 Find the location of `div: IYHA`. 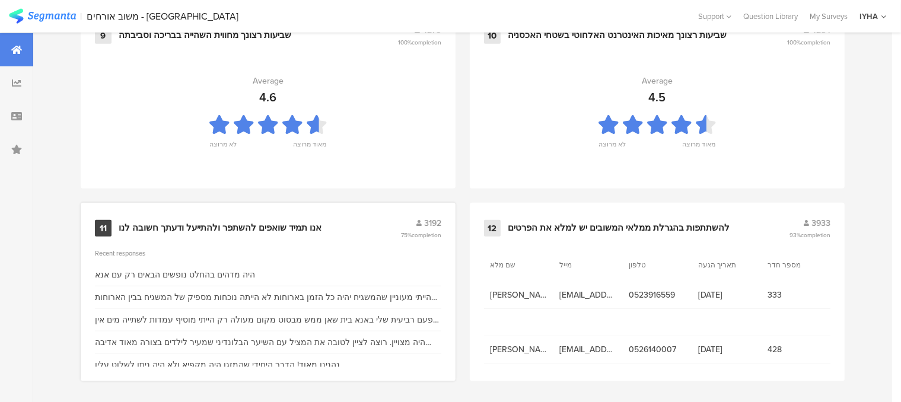

div: IYHA is located at coordinates (868, 16).